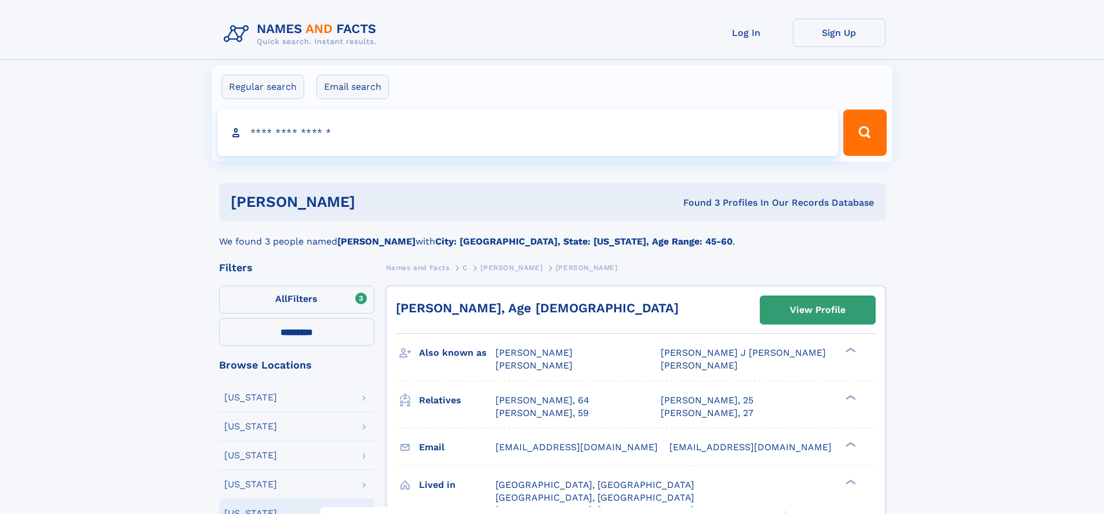 This screenshot has width=1104, height=514. Describe the element at coordinates (839, 32) in the screenshot. I see `a: Sign Up` at that location.